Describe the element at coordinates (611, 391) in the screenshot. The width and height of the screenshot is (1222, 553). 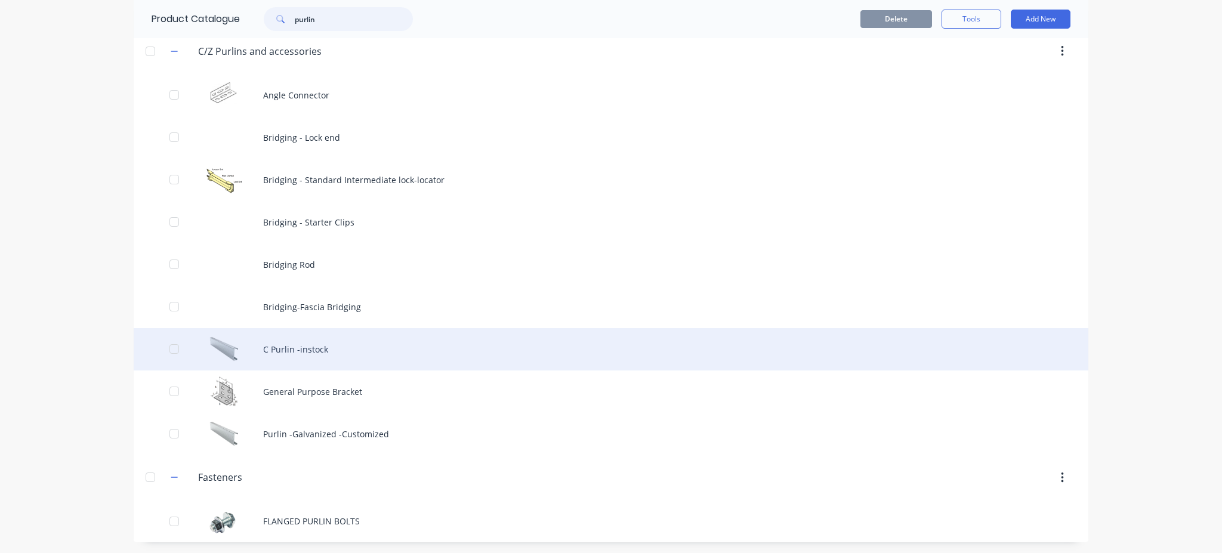
I see `div: General Purpose BracketGeneral Purpose Bracket` at that location.